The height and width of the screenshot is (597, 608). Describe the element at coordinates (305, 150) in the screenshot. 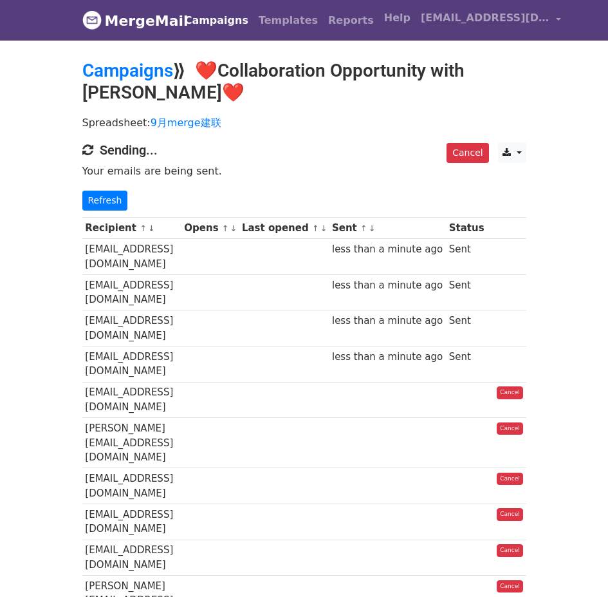

I see `h4: Sending...` at that location.